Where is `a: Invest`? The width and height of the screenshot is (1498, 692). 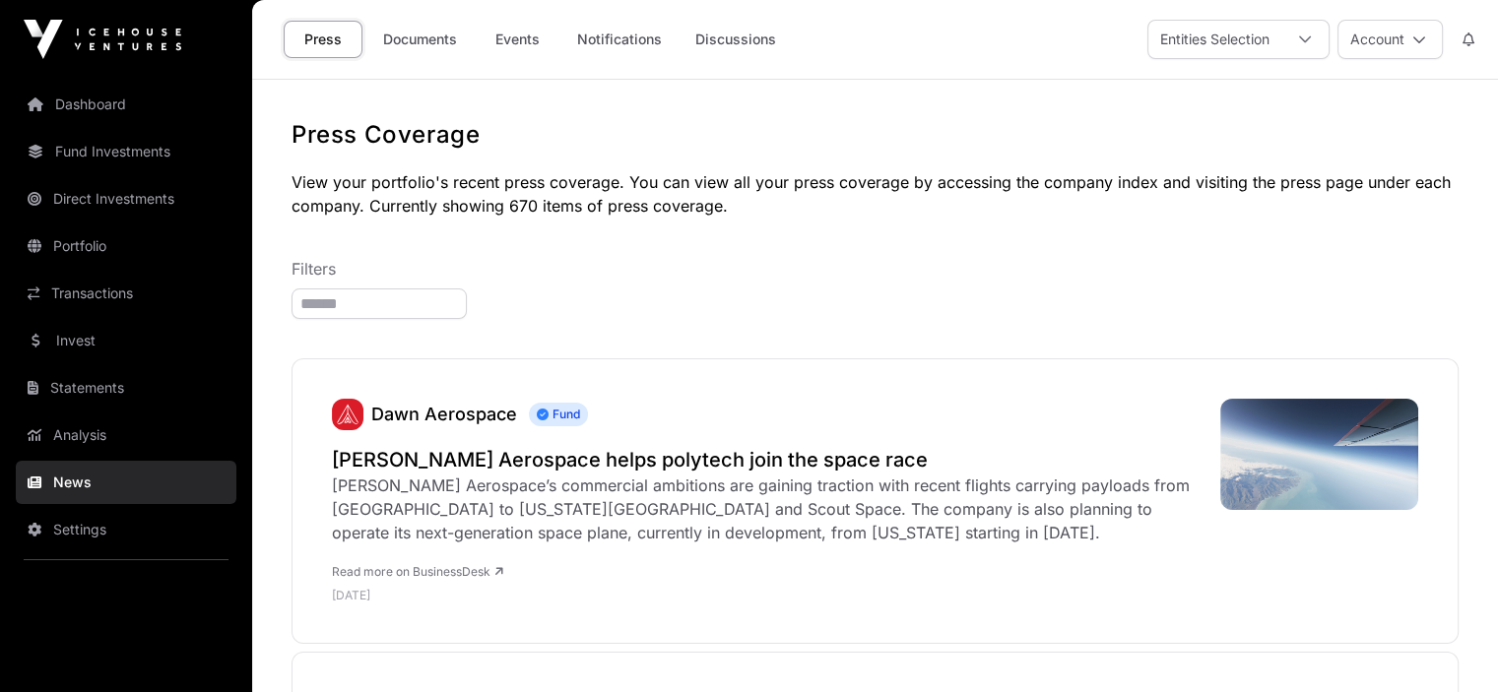 a: Invest is located at coordinates (126, 341).